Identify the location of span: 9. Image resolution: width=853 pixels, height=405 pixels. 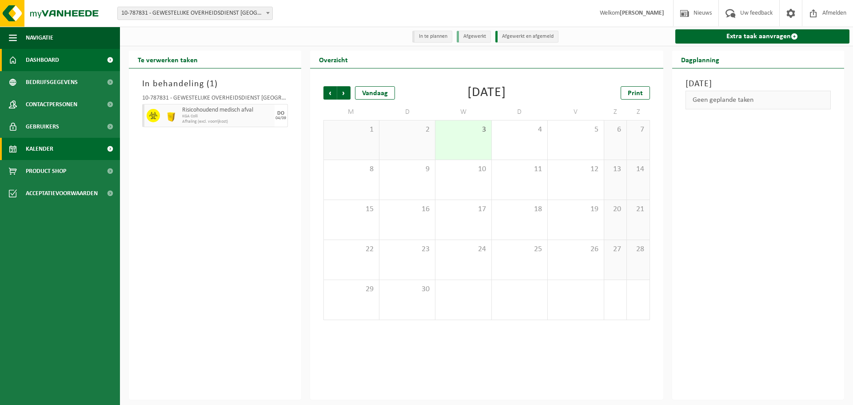
(407, 169).